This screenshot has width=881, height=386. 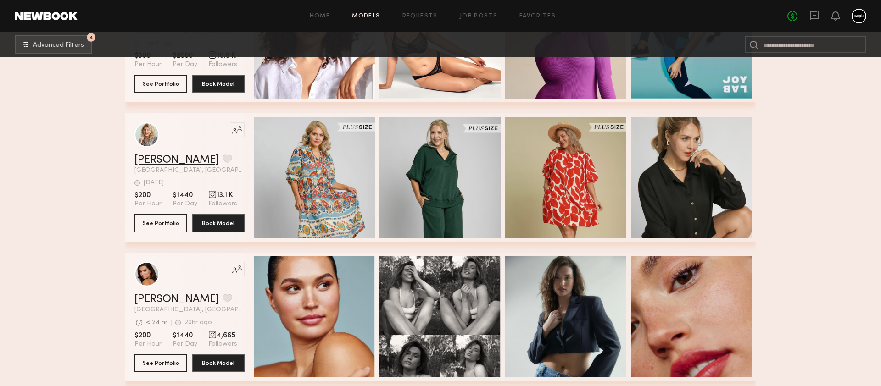 What do you see at coordinates (223, 195) in the screenshot?
I see `span: 13.1 K` at bounding box center [223, 195].